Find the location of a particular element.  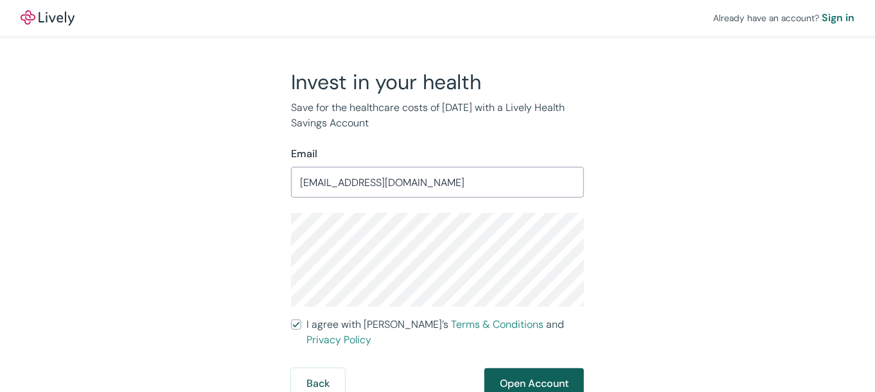

a: Privacy Policy is located at coordinates (338, 340).